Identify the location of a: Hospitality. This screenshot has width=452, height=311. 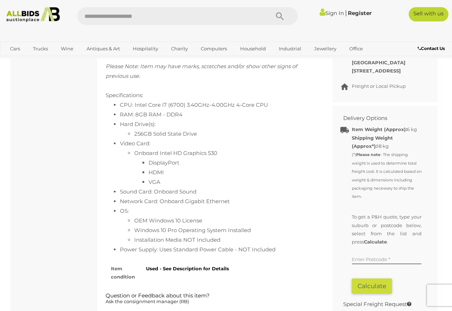
(145, 49).